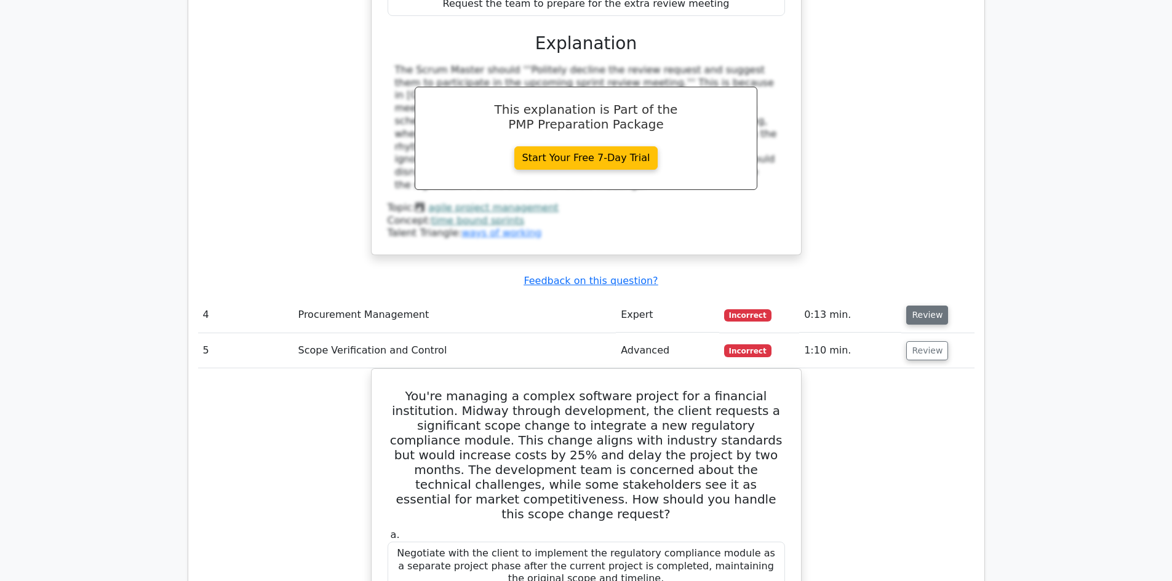  What do you see at coordinates (586, 158) in the screenshot?
I see `a: Start Your Free 7-Day Trial` at bounding box center [586, 158].